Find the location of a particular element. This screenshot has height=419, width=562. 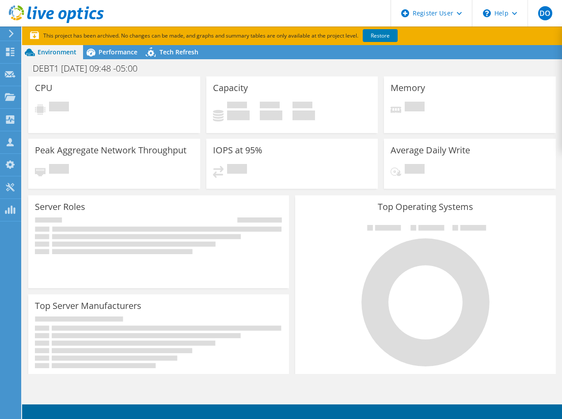

h3: IOPS at 95% is located at coordinates (238, 150).